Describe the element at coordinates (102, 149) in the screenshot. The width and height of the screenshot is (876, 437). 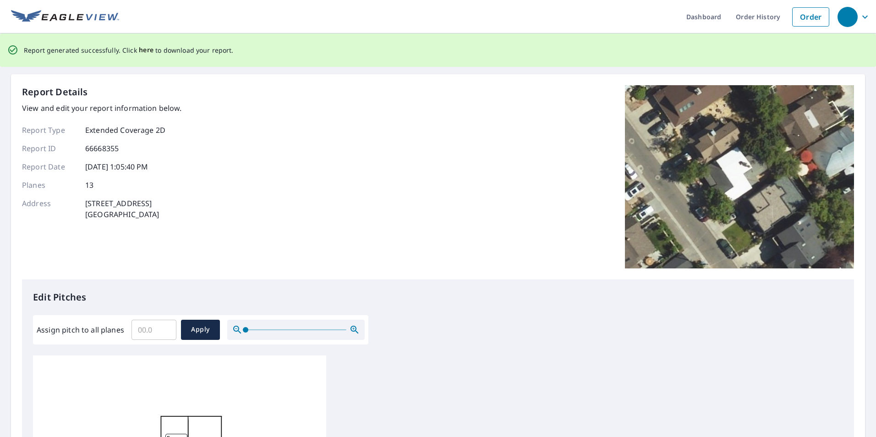
I see `p: 66668355` at that location.